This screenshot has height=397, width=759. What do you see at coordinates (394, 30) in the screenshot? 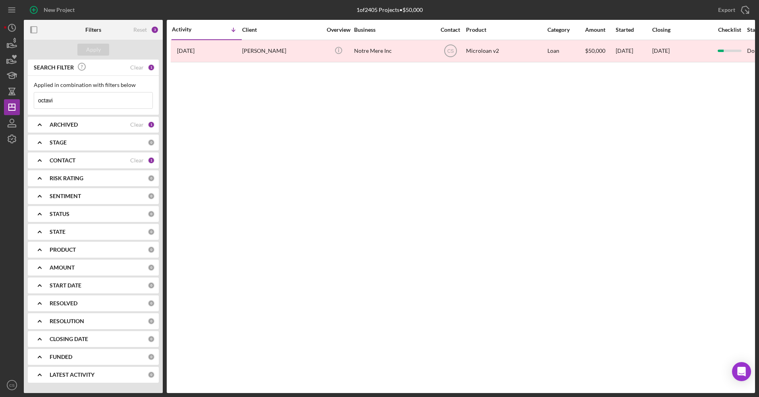
I see `div: Business` at bounding box center [394, 30].